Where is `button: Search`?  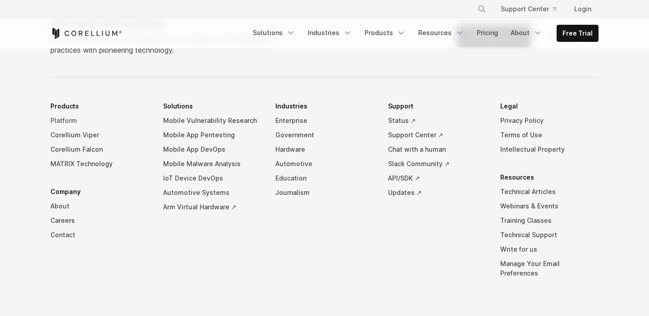
button: Search is located at coordinates (481, 9).